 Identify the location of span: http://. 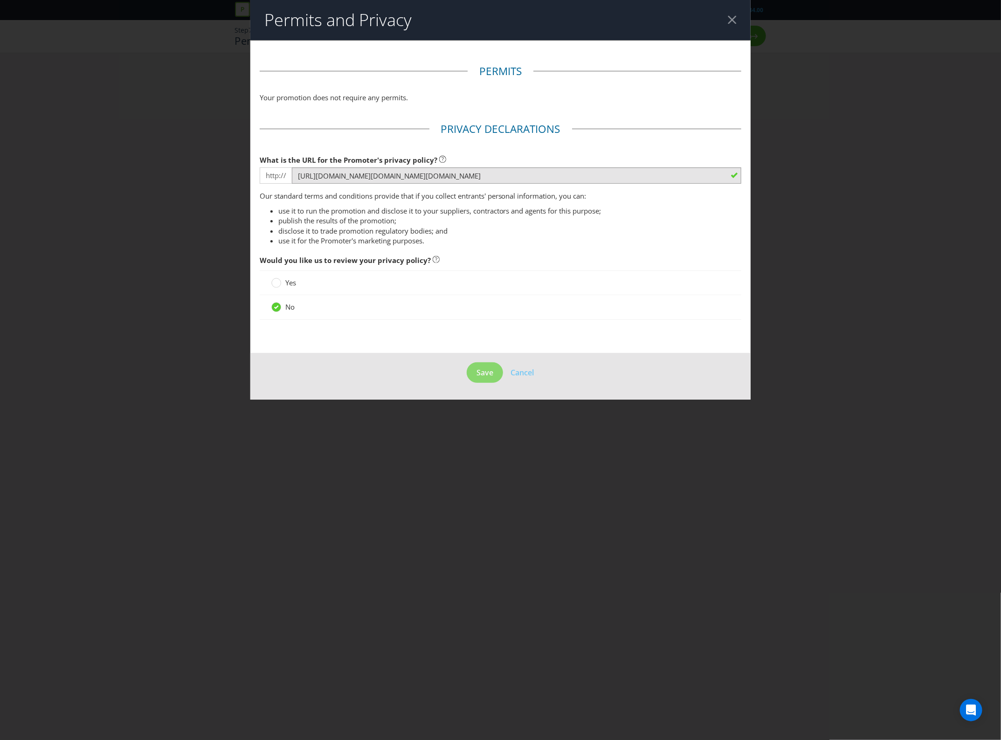
(276, 175).